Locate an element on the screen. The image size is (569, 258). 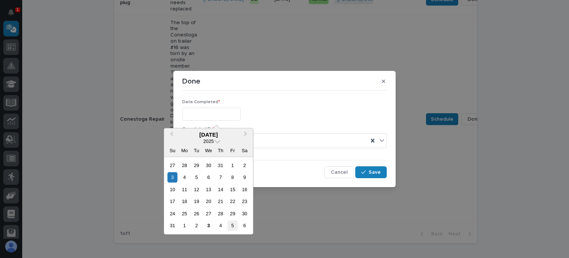
div: Choose Tuesday, July 29th, 2025 is located at coordinates (196, 165).